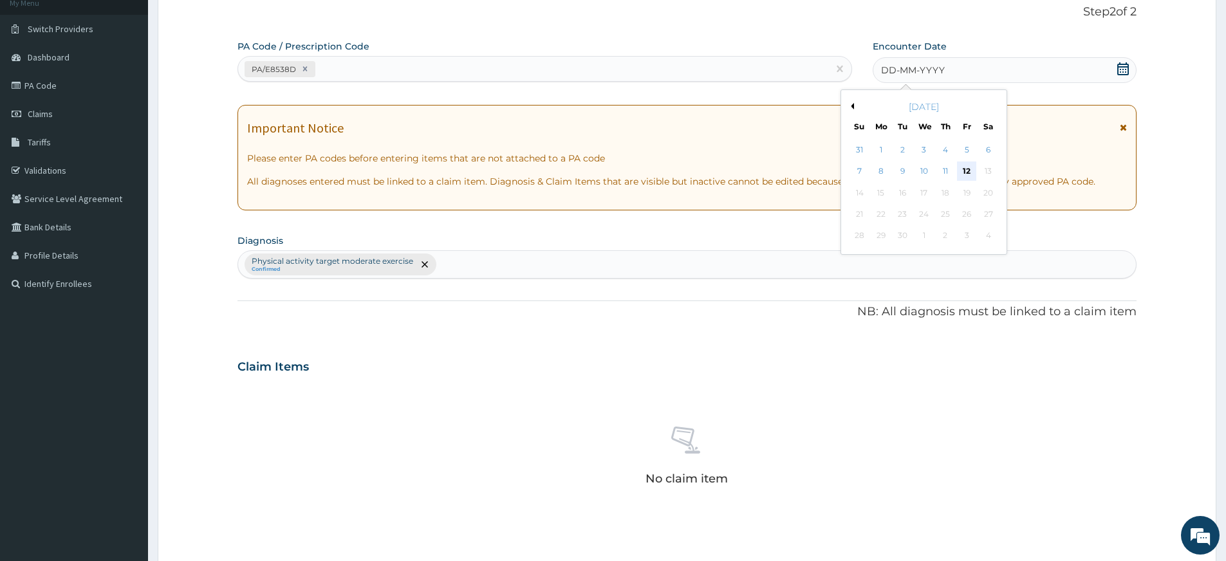 This screenshot has width=1226, height=561. What do you see at coordinates (924, 214) in the screenshot?
I see `div: Not available Wednesday, September 24th, 2025` at bounding box center [924, 214].